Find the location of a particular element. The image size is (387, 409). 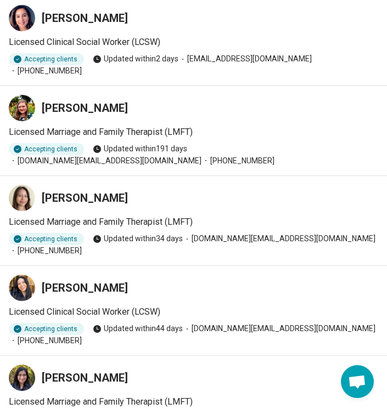

span: Updated within 191 days is located at coordinates (140, 149).